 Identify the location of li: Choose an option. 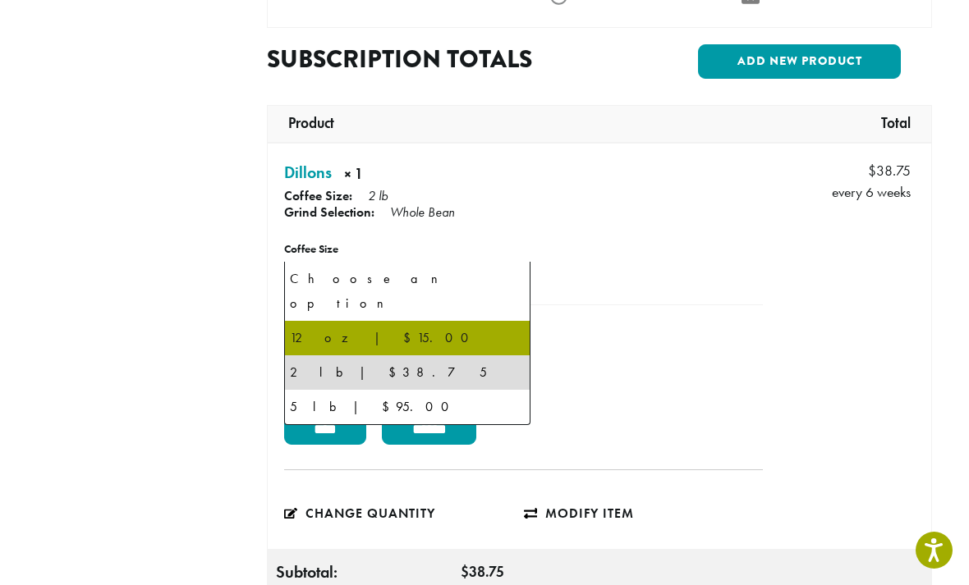
(407, 292).